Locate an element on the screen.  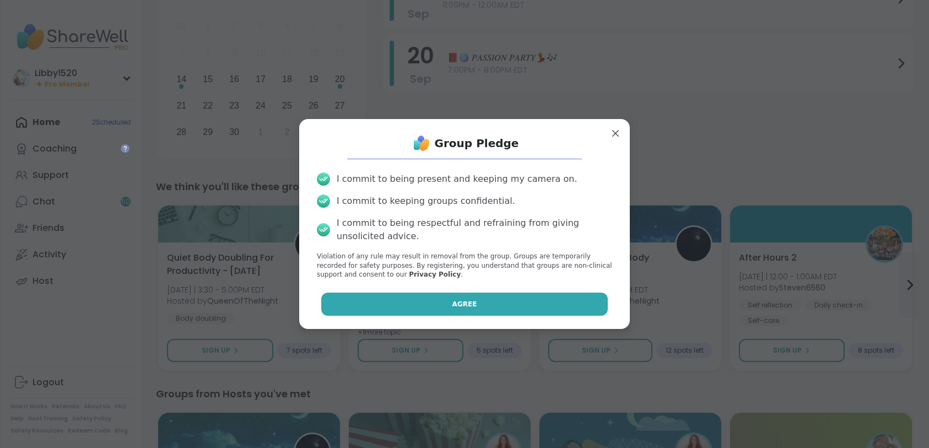
h1: Group Pledge is located at coordinates (477, 143).